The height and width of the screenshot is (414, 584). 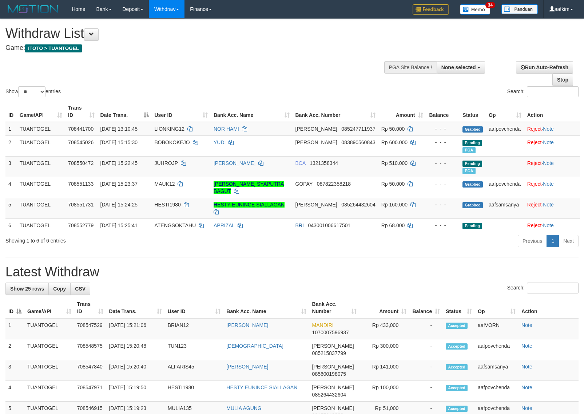 What do you see at coordinates (553, 241) in the screenshot?
I see `a: 1` at bounding box center [553, 241].